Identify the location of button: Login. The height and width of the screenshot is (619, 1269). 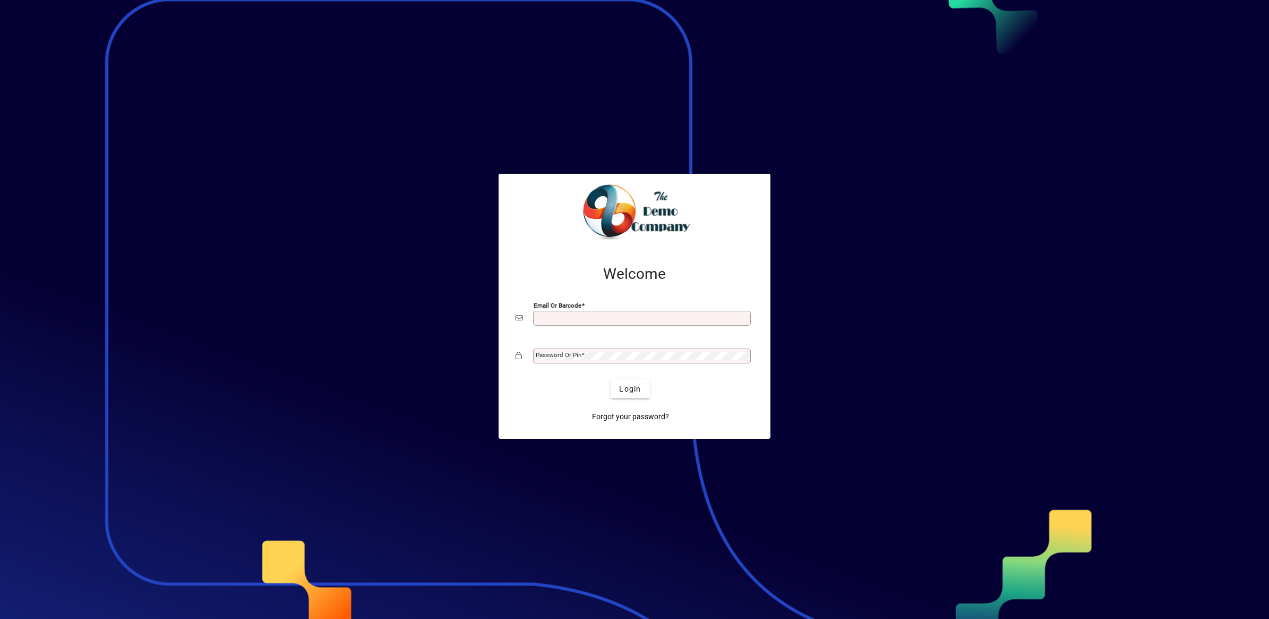
(630, 389).